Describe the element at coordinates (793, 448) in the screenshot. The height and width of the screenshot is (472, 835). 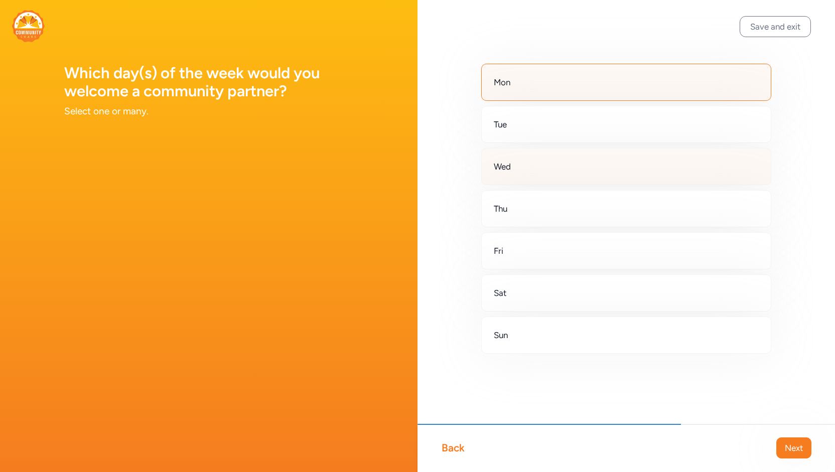
I see `span: Next` at that location.